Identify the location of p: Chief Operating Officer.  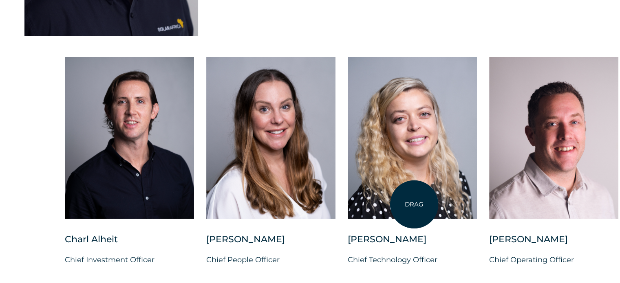
(554, 260).